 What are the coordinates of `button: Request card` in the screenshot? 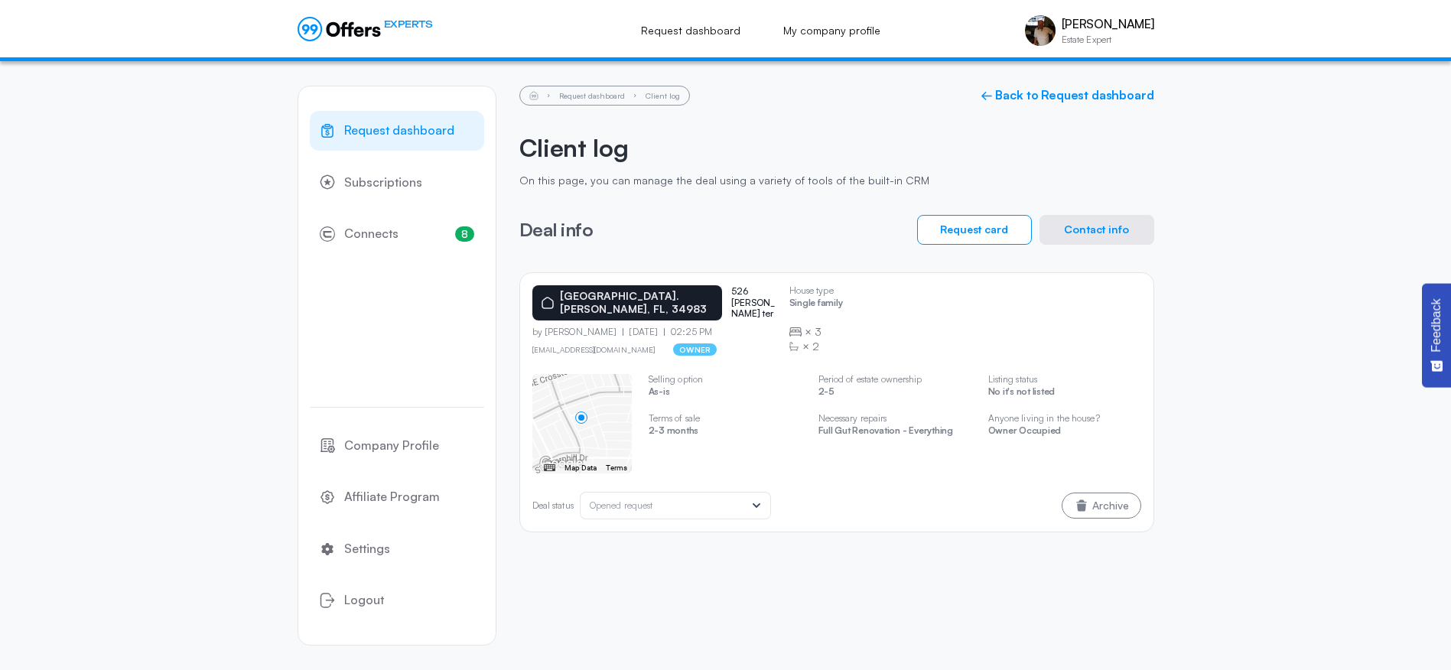 It's located at (975, 230).